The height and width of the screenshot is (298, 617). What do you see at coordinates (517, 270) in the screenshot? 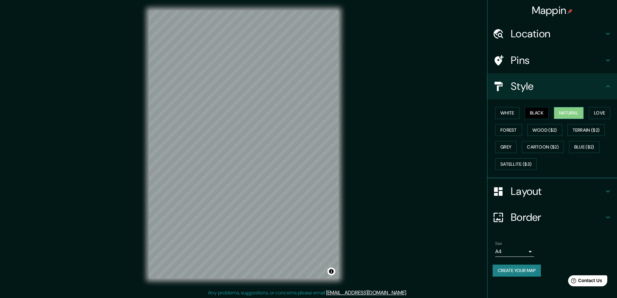
I see `button: Create your map` at bounding box center [517, 270].